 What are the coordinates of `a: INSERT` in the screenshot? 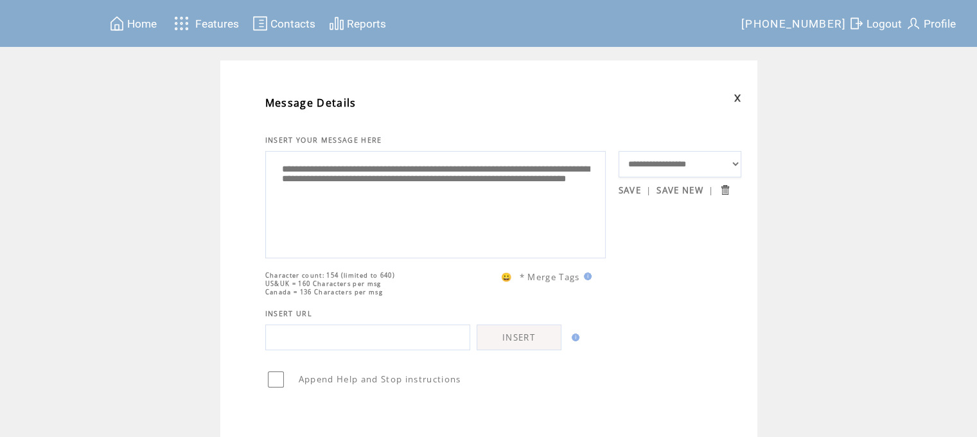 It's located at (519, 337).